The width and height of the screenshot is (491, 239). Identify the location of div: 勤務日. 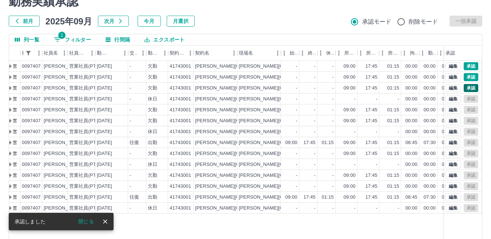
(112, 53).